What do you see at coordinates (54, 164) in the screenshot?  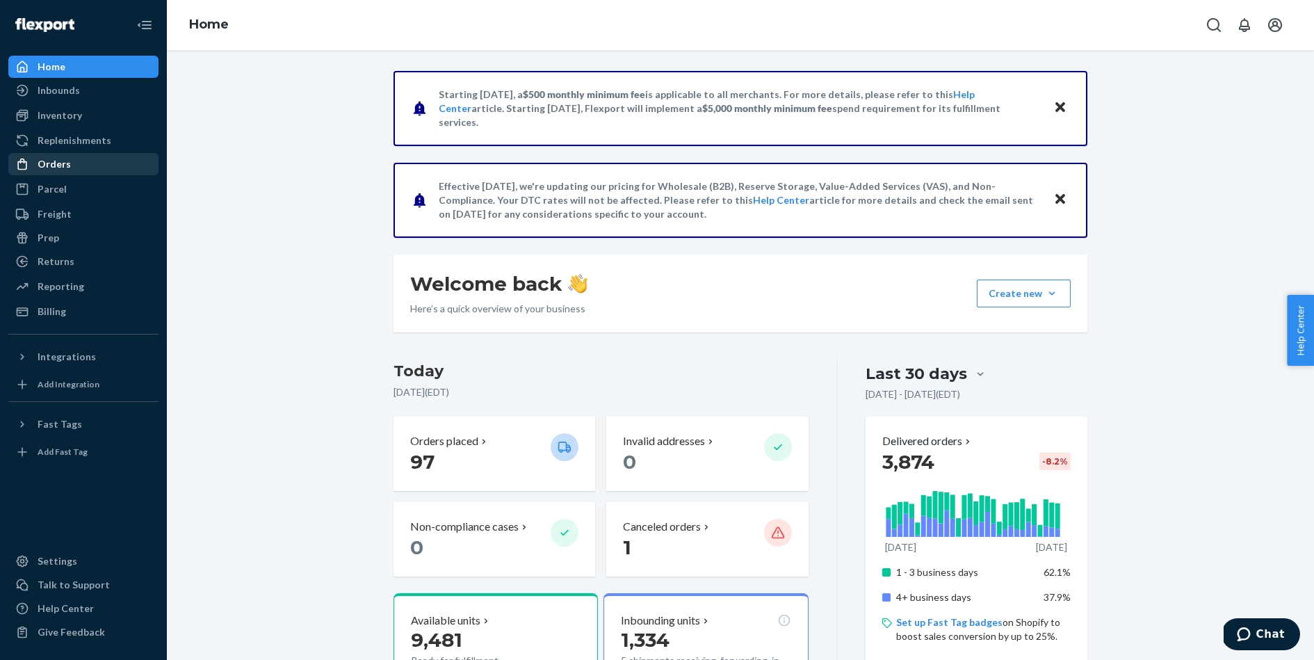 I see `div: Orders` at bounding box center [54, 164].